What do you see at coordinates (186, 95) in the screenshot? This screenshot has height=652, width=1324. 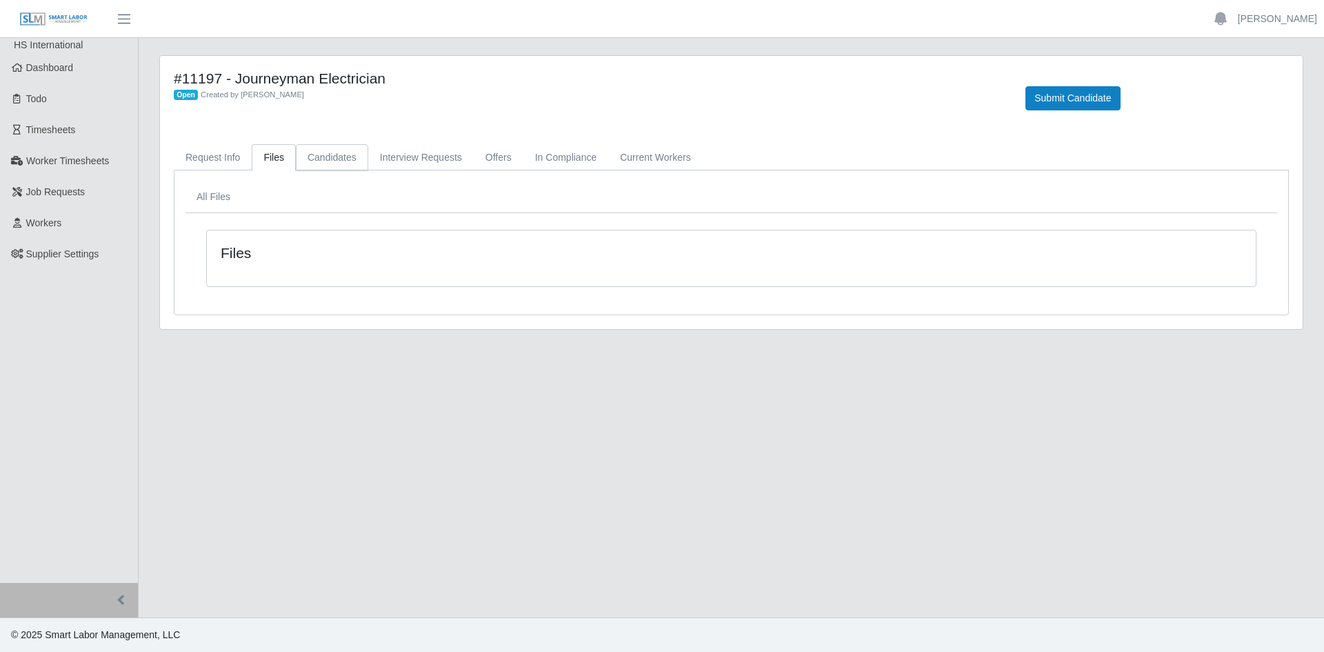 I see `span: Open` at bounding box center [186, 95].